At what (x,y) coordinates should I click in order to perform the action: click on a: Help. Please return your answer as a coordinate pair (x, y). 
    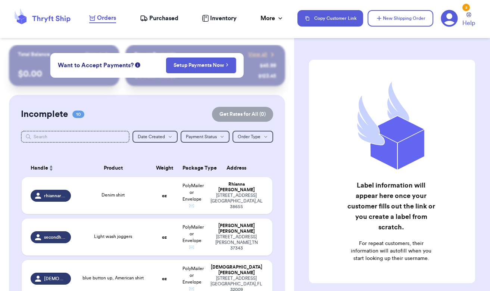
    Looking at the image, I should click on (469, 20).